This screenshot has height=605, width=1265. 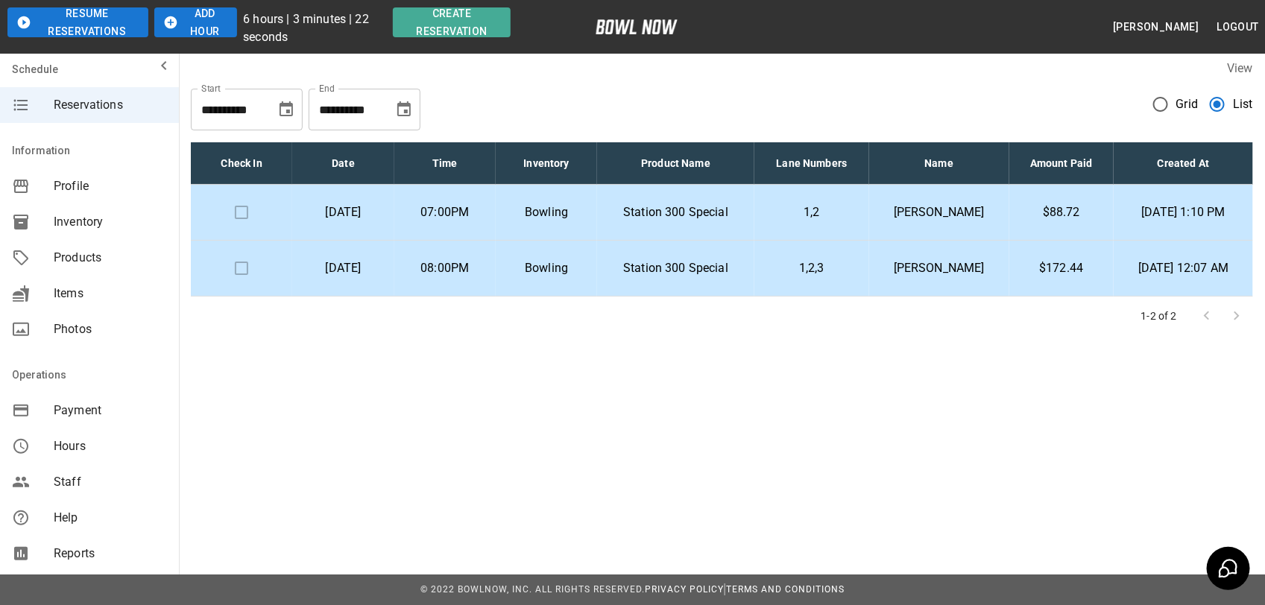 I want to click on th: Created At, so click(x=1183, y=163).